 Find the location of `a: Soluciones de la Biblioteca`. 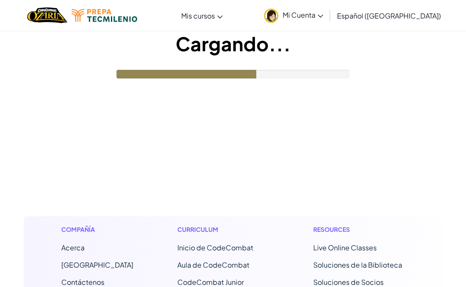

a: Soluciones de la Biblioteca is located at coordinates (358, 265).